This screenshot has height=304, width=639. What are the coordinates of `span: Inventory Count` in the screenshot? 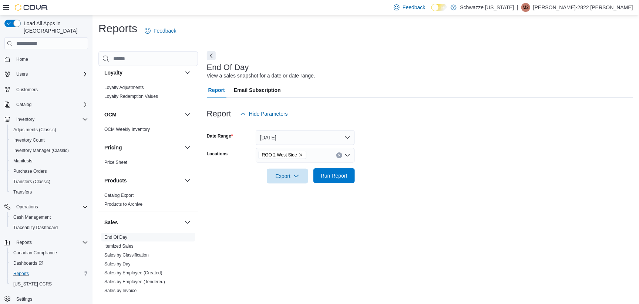 It's located at (29, 140).